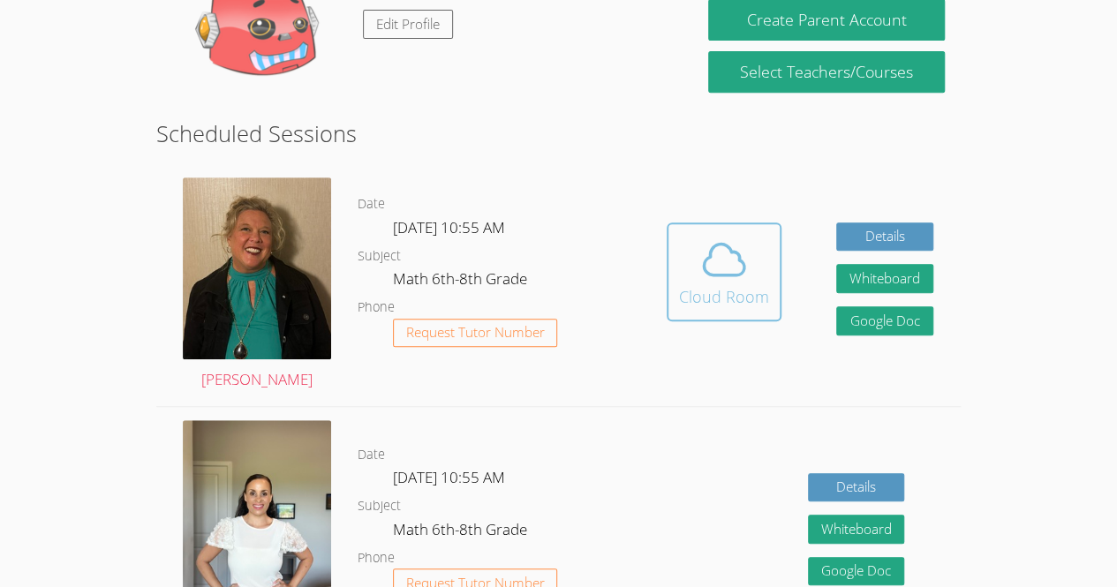  Describe the element at coordinates (558, 133) in the screenshot. I see `h2: Scheduled Sessions` at that location.